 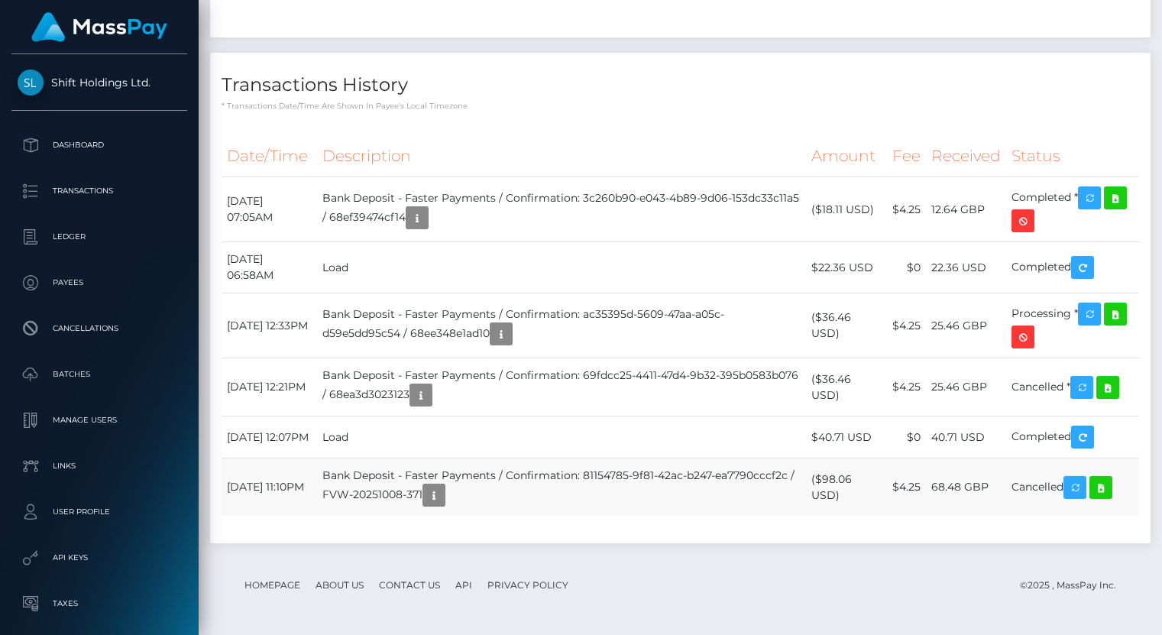 I want to click on p: * Transactions date/time are shown in payee's local timezone, so click(x=680, y=105).